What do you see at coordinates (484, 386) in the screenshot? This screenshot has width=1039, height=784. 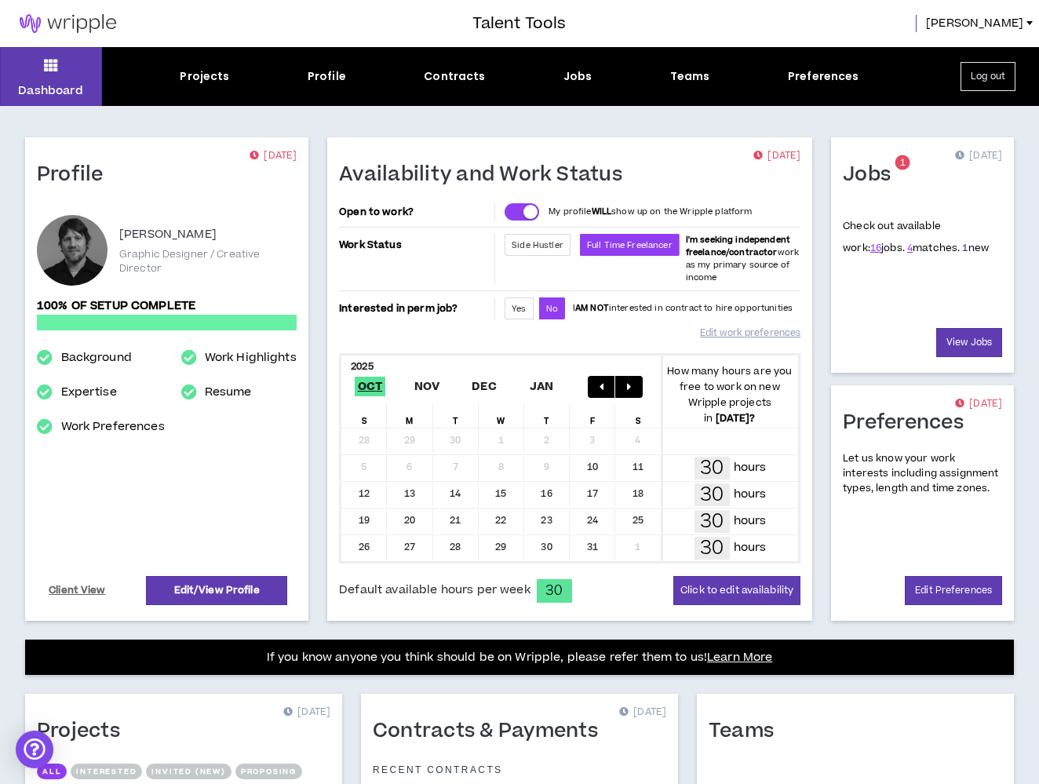 I see `span: Dec` at bounding box center [484, 386].